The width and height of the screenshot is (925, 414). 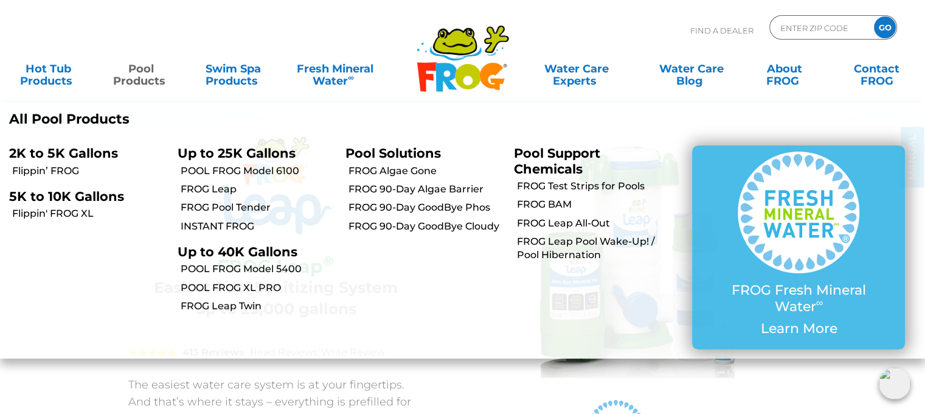 What do you see at coordinates (722, 30) in the screenshot?
I see `p: Find A Dealer` at bounding box center [722, 30].